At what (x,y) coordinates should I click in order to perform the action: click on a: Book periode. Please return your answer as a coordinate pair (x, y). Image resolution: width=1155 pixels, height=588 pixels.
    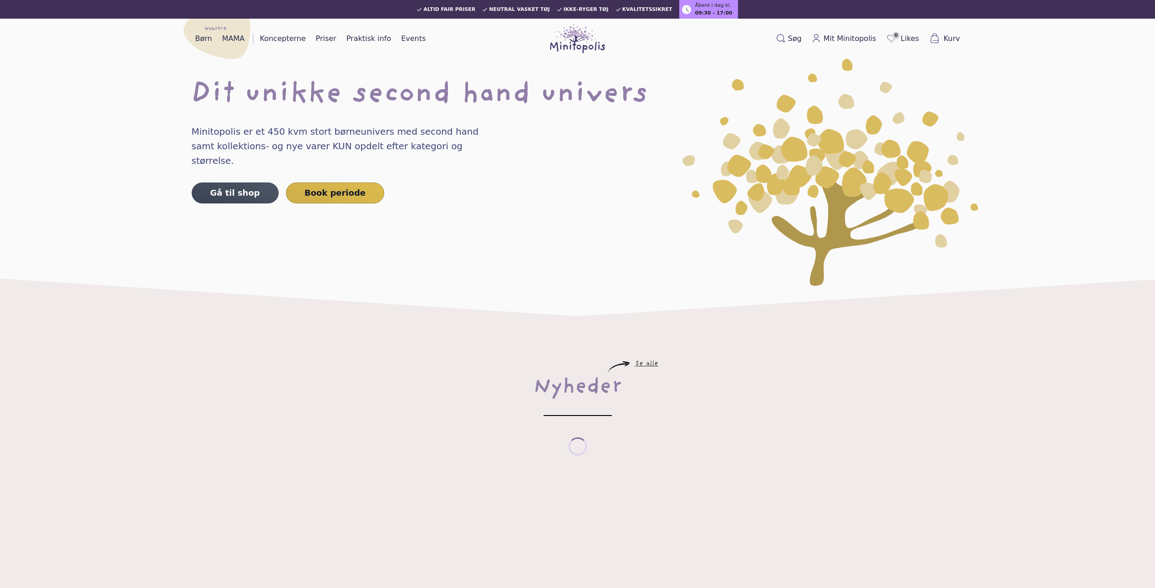
    Looking at the image, I should click on (335, 193).